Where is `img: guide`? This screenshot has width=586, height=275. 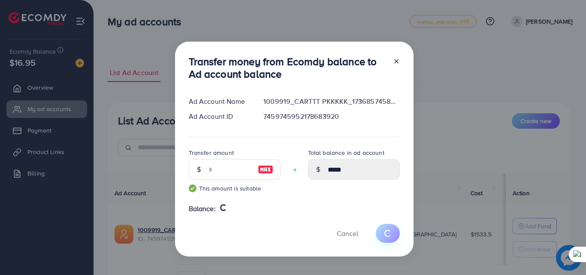 img: guide is located at coordinates (193, 188).